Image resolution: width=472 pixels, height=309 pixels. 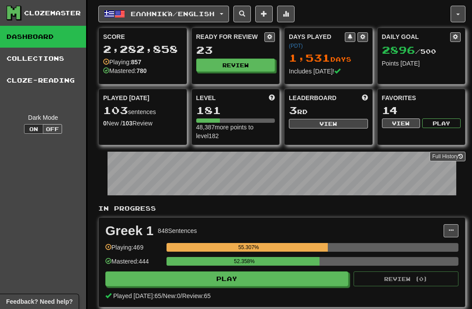 What do you see at coordinates (39, 302) in the screenshot?
I see `span: Open feedback widget` at bounding box center [39, 302].